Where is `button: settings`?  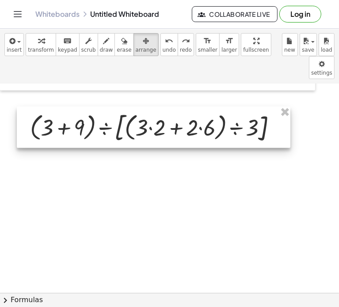 button: settings is located at coordinates (322, 68).